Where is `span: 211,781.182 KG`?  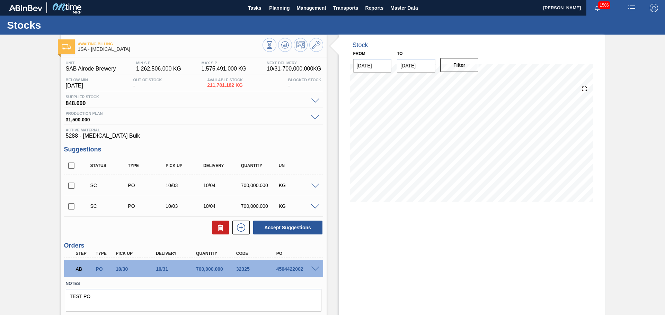
span: 211,781.182 KG is located at coordinates (225, 85).